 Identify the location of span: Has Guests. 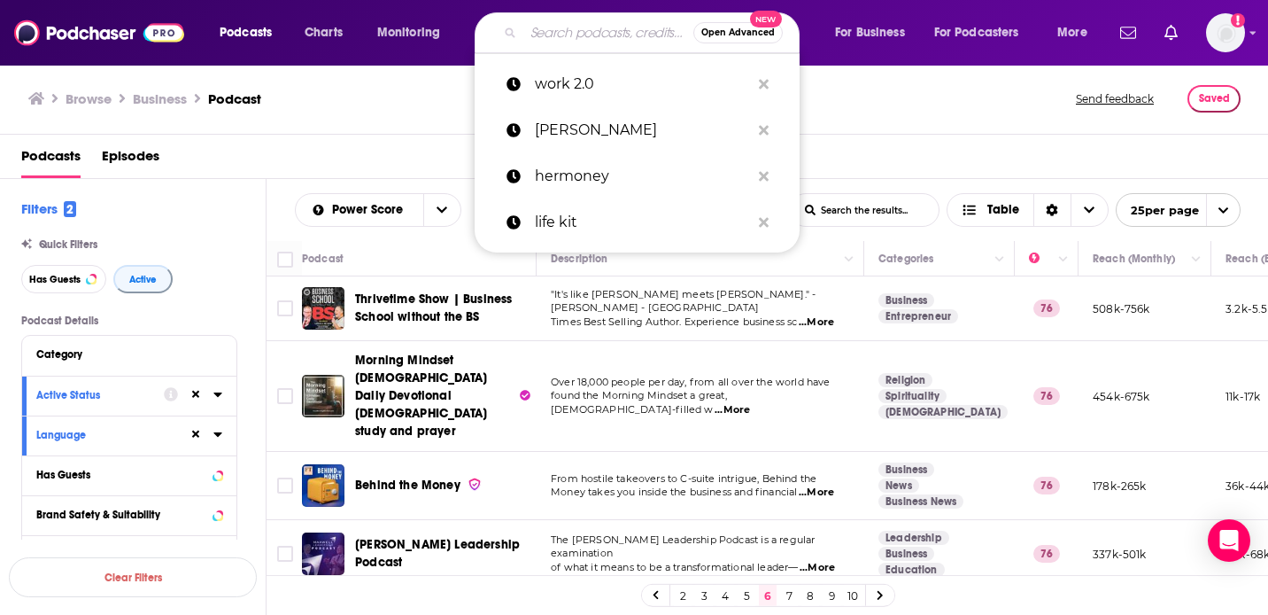
(55, 279).